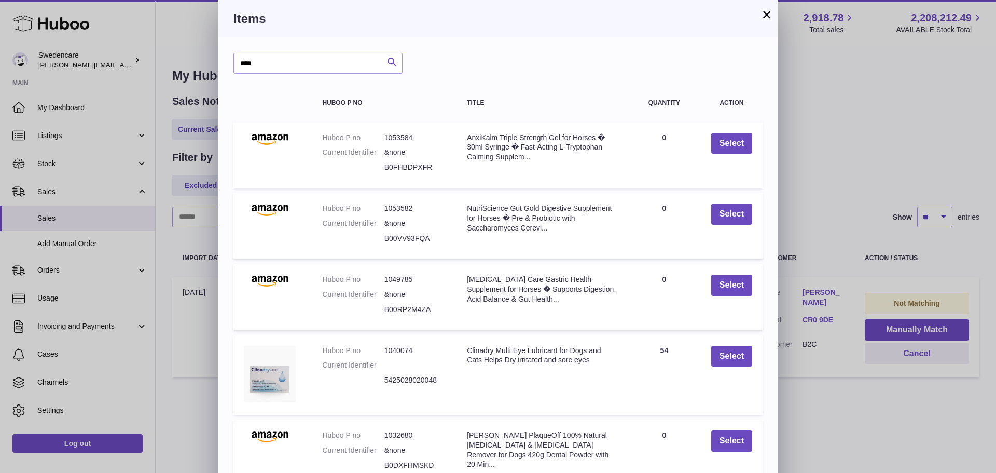 The height and width of the screenshot is (473, 996). I want to click on dd: B0DXFHMSKD, so click(415, 465).